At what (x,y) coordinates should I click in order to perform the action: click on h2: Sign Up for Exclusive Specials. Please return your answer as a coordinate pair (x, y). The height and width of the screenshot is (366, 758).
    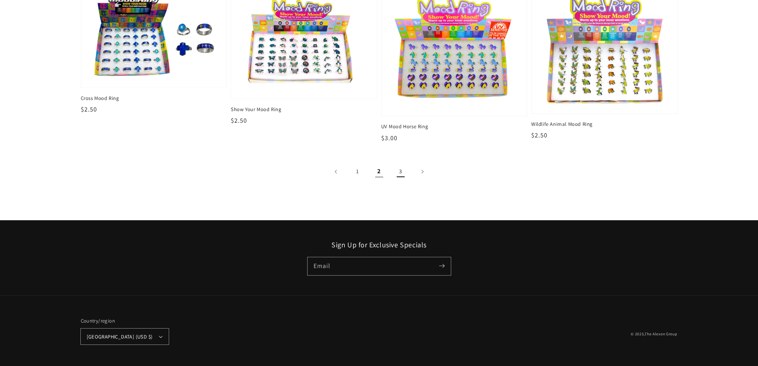
    Looking at the image, I should click on (379, 244).